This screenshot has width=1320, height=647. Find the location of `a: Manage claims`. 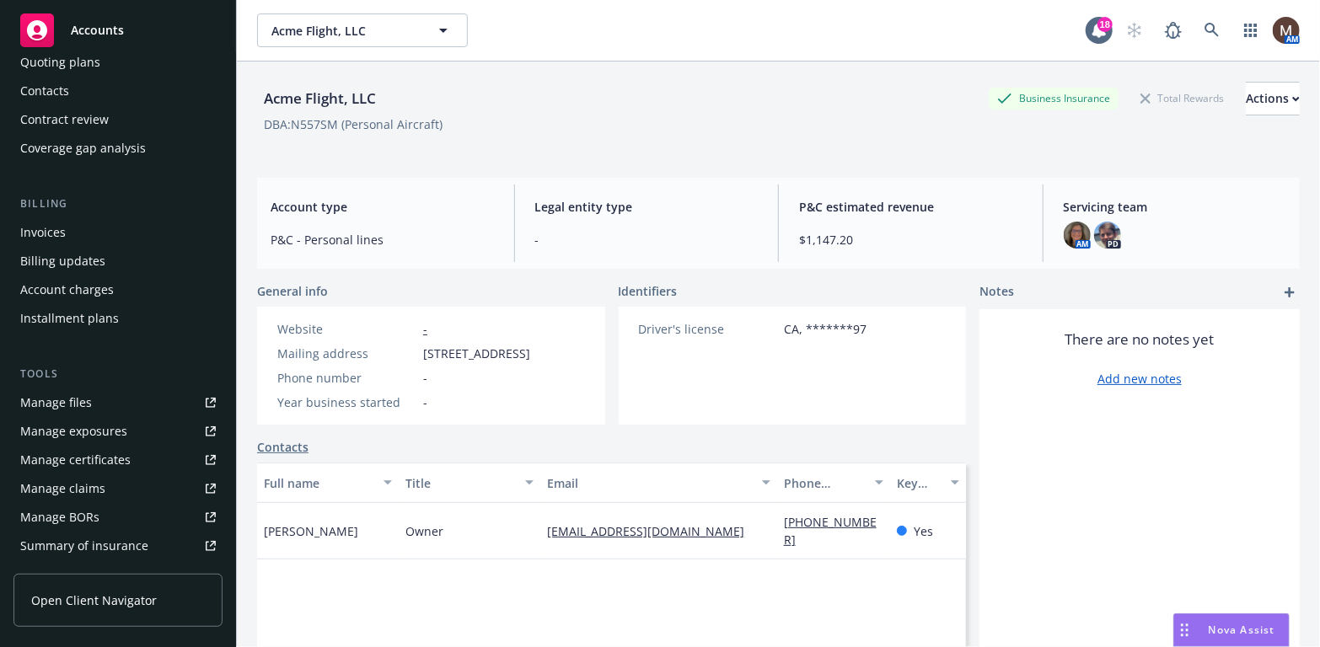

a: Manage claims is located at coordinates (118, 489).